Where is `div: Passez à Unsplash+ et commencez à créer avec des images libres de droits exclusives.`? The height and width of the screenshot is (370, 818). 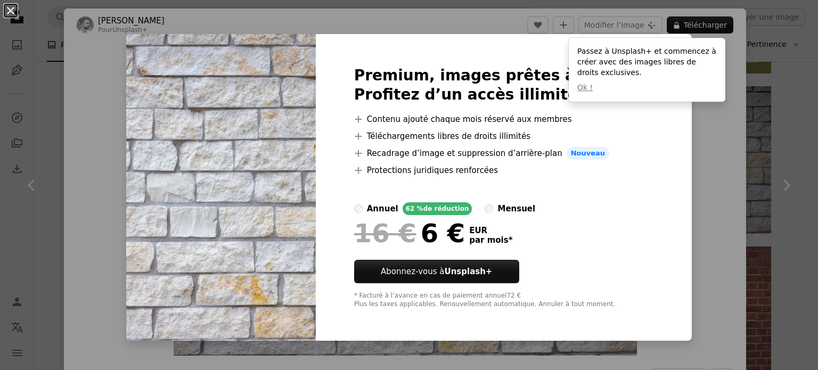
div: Passez à Unsplash+ et commencez à créer avec des images libres de droits exclusives. is located at coordinates (647, 70).